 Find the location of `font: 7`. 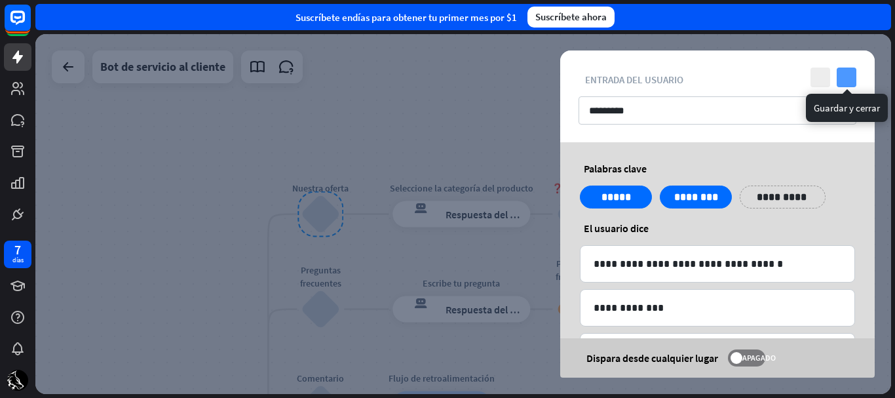

font: 7 is located at coordinates (18, 249).